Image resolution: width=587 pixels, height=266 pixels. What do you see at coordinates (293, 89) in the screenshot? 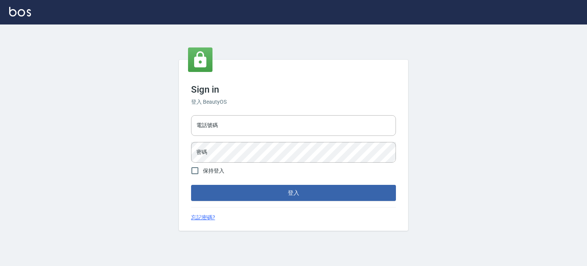
I see `h3: Sign in` at bounding box center [293, 89].